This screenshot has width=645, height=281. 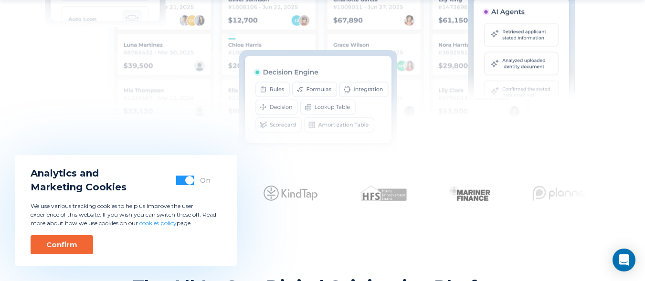 I want to click on div: On, so click(x=205, y=180).